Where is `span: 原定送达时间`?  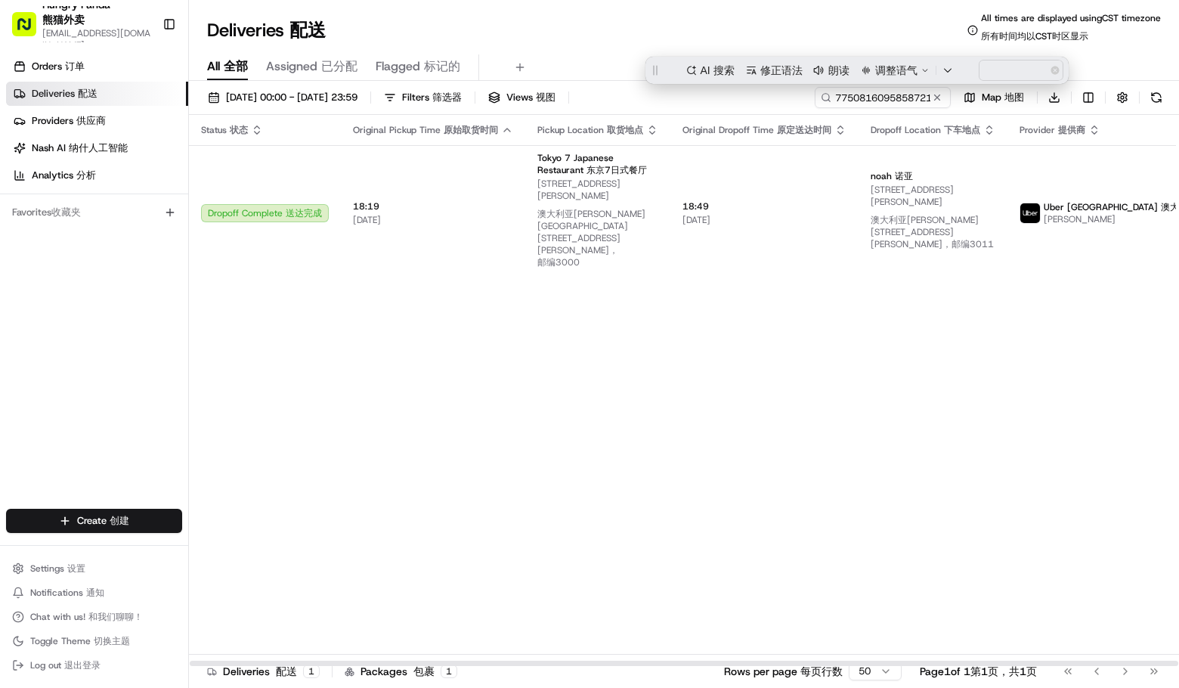 span: 原定送达时间 is located at coordinates (804, 130).